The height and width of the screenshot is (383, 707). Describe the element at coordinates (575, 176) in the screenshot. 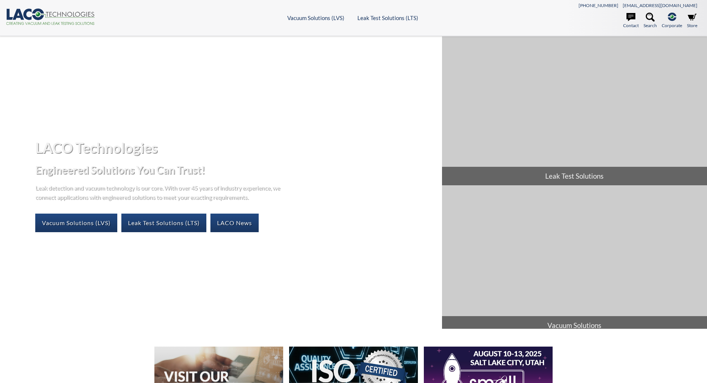

I see `span: Leak Test Solutions` at that location.